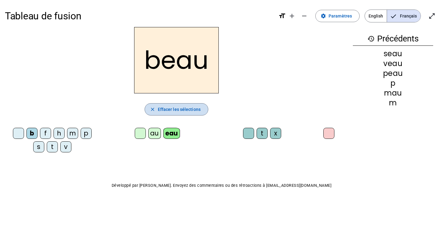 This screenshot has width=443, height=239. I want to click on mat-icon: close, so click(152, 109).